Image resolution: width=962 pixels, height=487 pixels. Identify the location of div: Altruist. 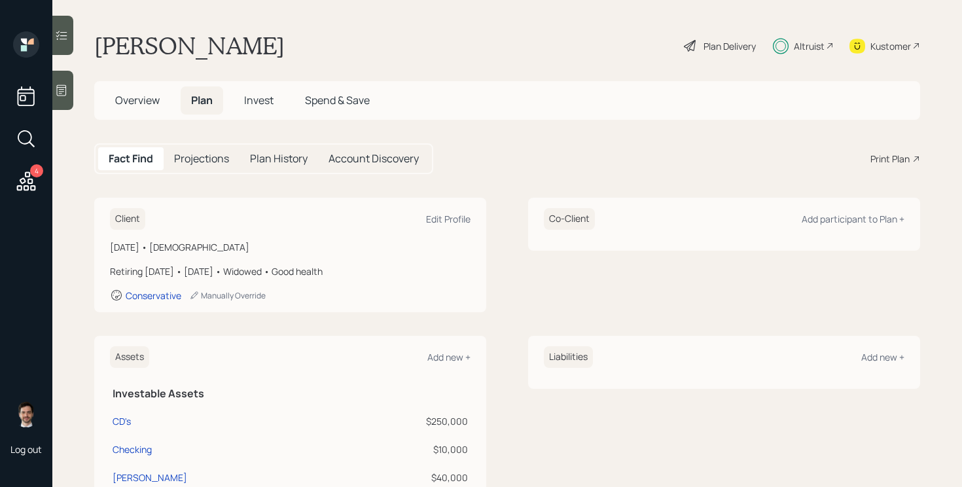
(809, 46).